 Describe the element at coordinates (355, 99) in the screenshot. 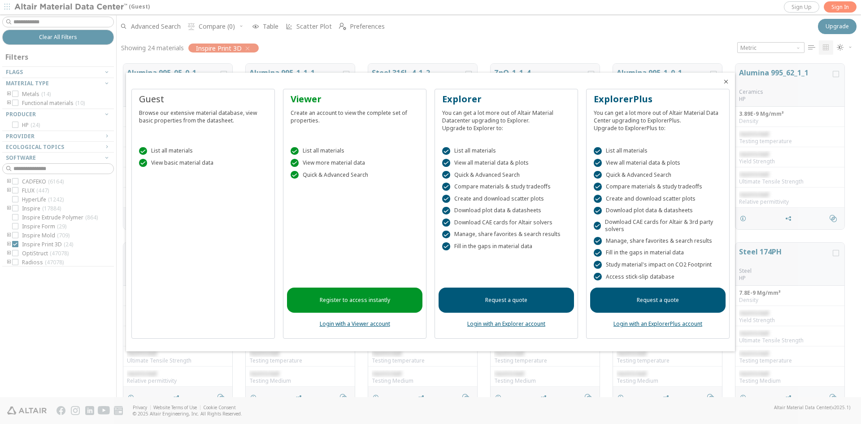

I see `div: Viewer` at that location.